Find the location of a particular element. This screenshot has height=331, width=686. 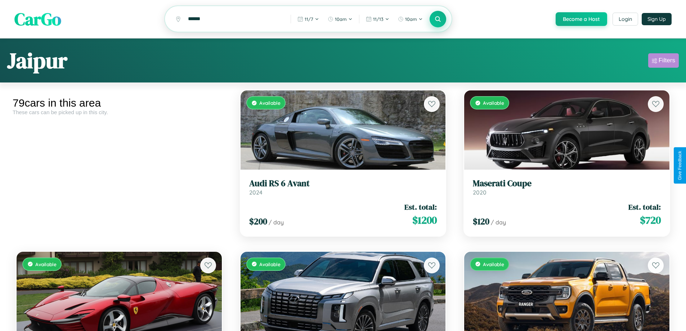

a: Maserati Coupe2020 is located at coordinates (567, 187).